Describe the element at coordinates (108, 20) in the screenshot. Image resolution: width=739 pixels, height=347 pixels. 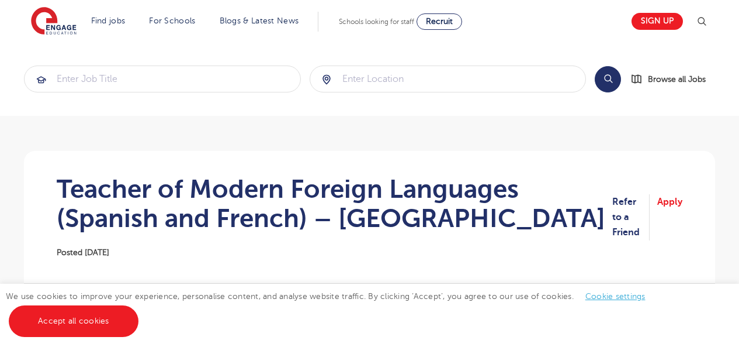
I see `a: Find jobs` at that location.